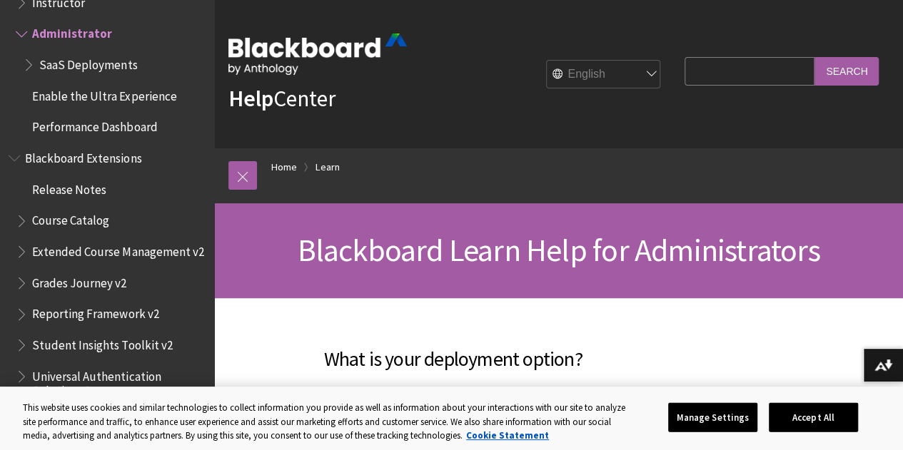  I want to click on span: Blackboard Extensions, so click(83, 156).